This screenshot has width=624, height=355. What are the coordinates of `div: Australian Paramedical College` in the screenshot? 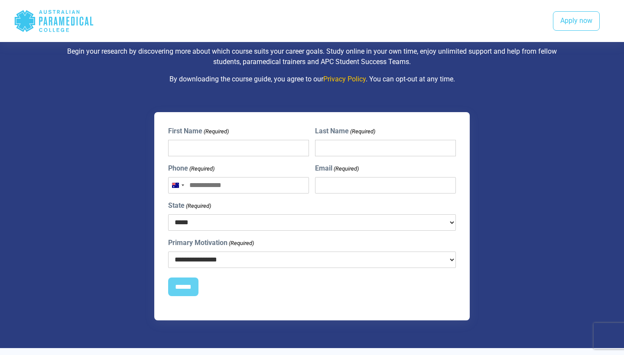 It's located at (54, 21).